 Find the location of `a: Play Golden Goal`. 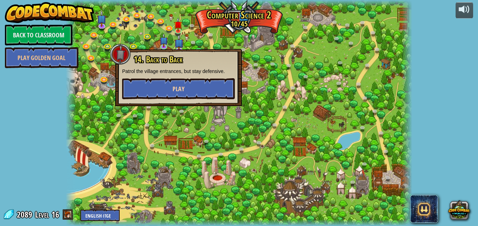

a: Play Golden Goal is located at coordinates (42, 58).